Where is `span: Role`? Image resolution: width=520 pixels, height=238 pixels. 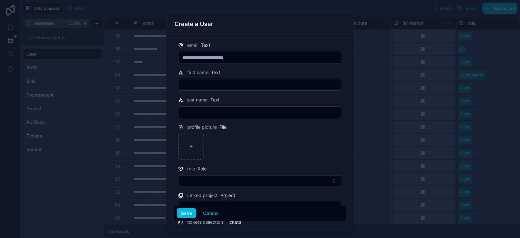
span: Role is located at coordinates (202, 169).